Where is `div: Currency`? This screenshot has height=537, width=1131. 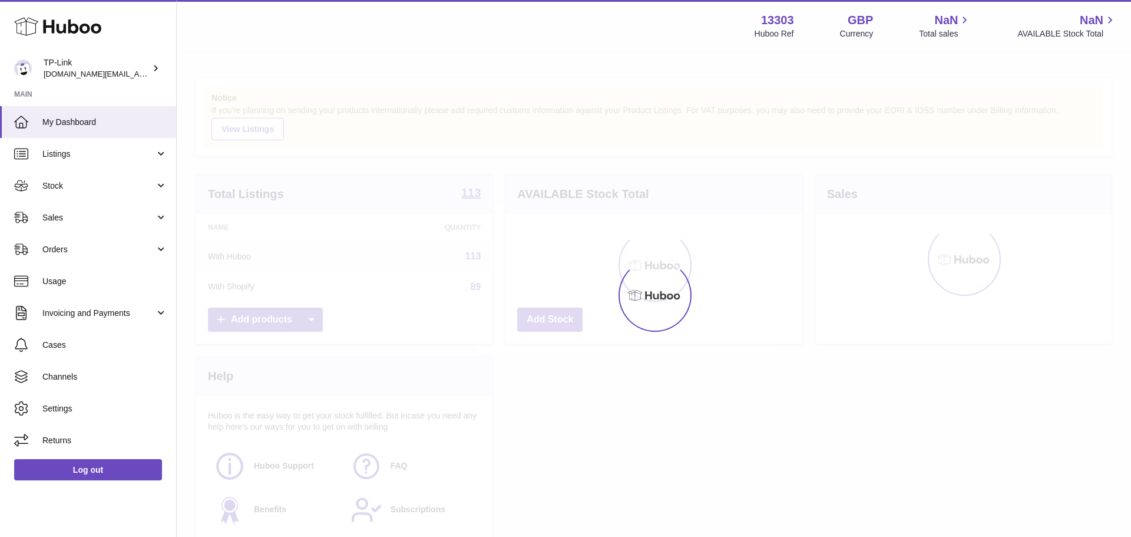
div: Currency is located at coordinates (856, 34).